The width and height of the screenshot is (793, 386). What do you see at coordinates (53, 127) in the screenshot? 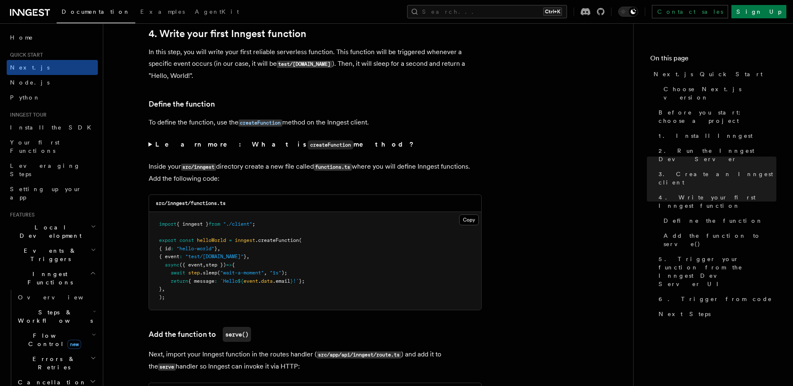
I see `span: Install the SDK` at bounding box center [53, 127].